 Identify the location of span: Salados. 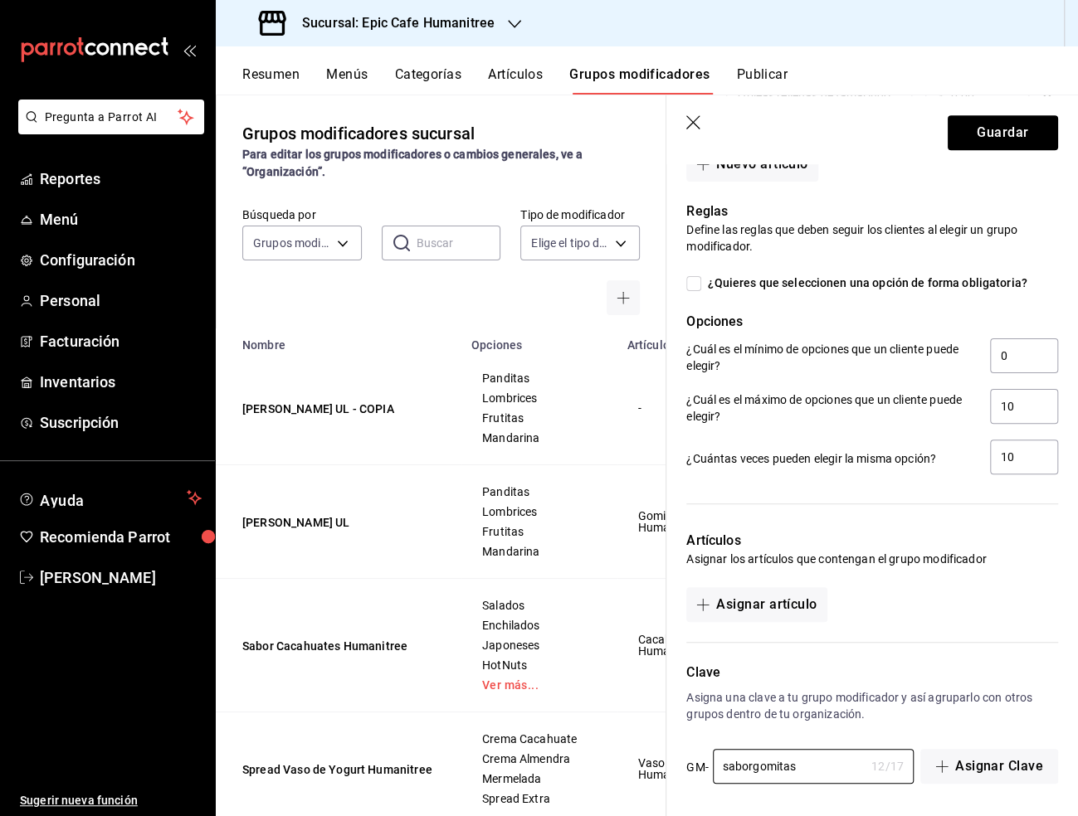
(539, 606).